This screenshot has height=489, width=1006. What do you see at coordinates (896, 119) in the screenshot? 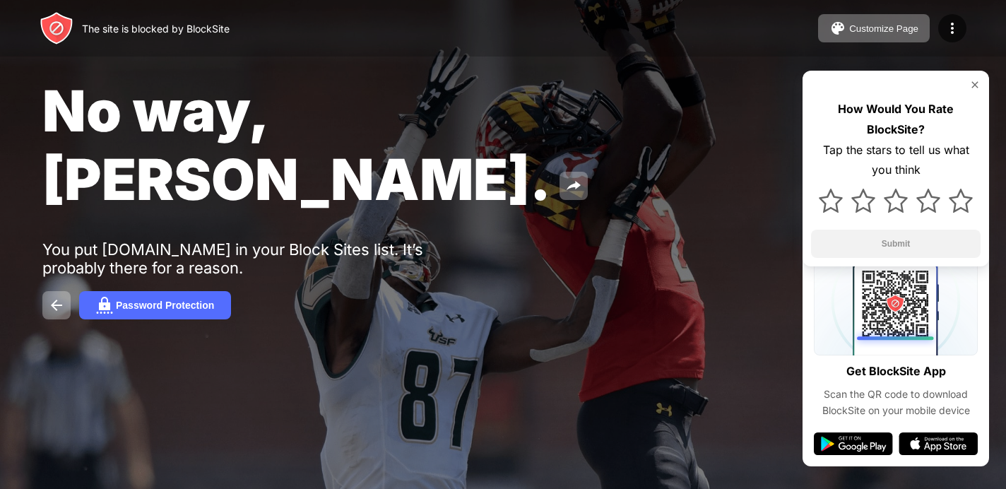
I see `div: How Would You Rate BlockSite?` at bounding box center [896, 119].